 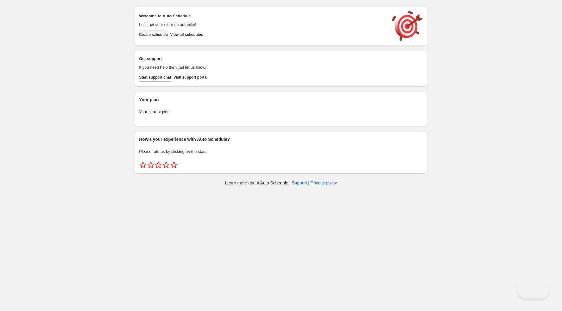 I want to click on span: Create schedule, so click(x=153, y=35).